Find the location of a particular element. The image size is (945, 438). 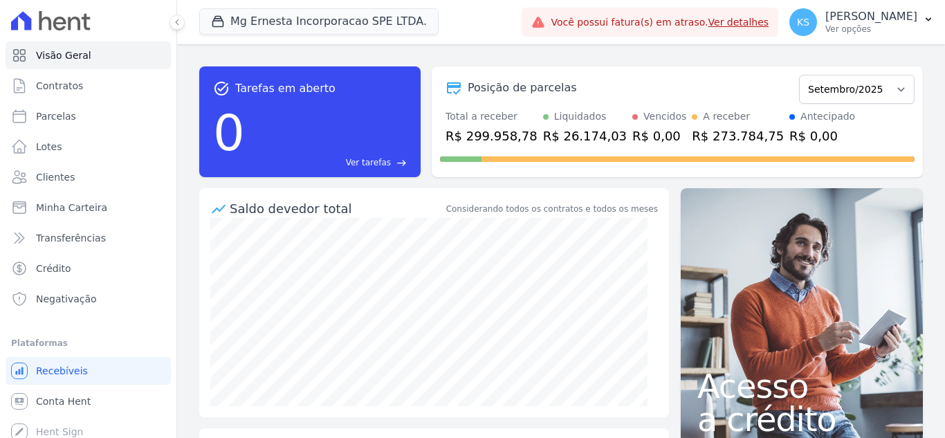

a: Clientes is located at coordinates (88, 177).